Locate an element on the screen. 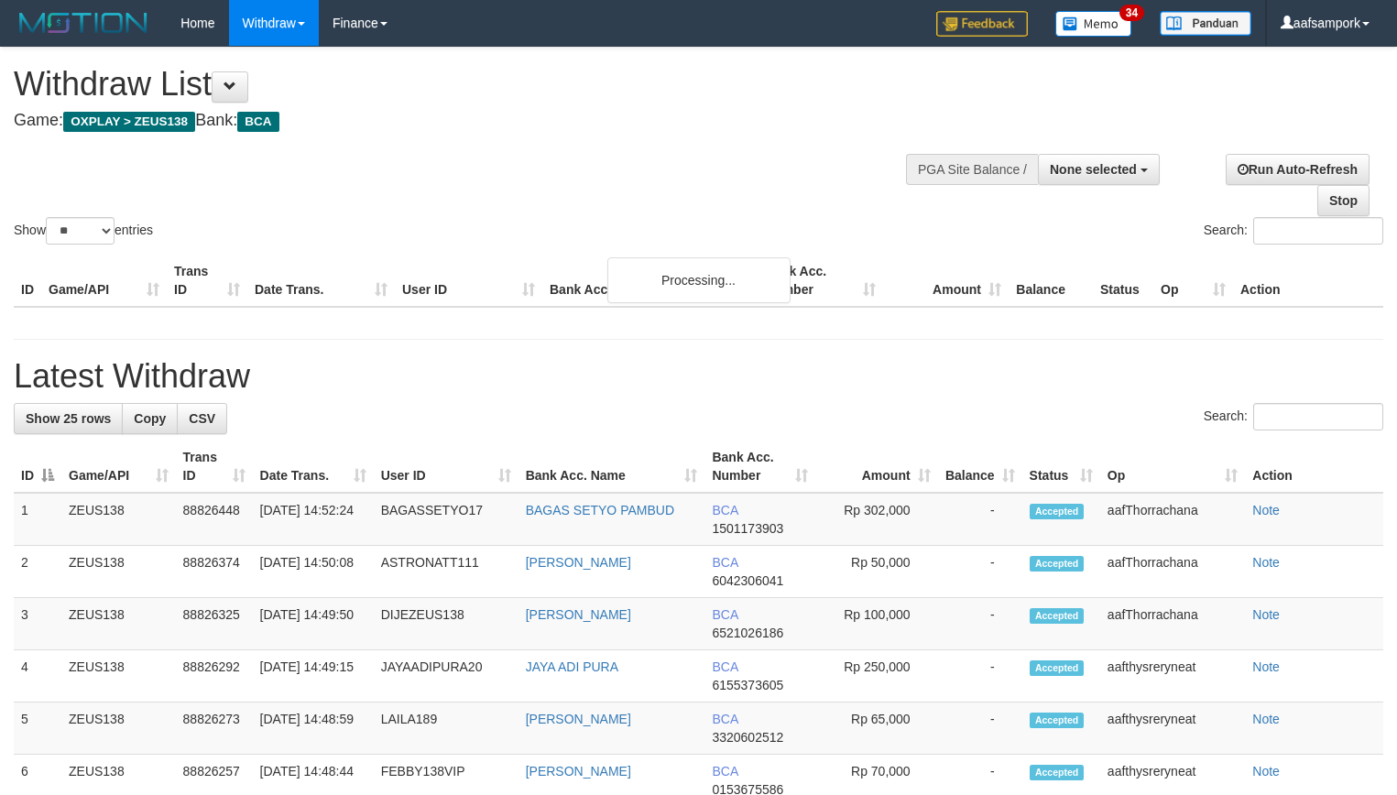  th: Balance is located at coordinates (1051, 280).